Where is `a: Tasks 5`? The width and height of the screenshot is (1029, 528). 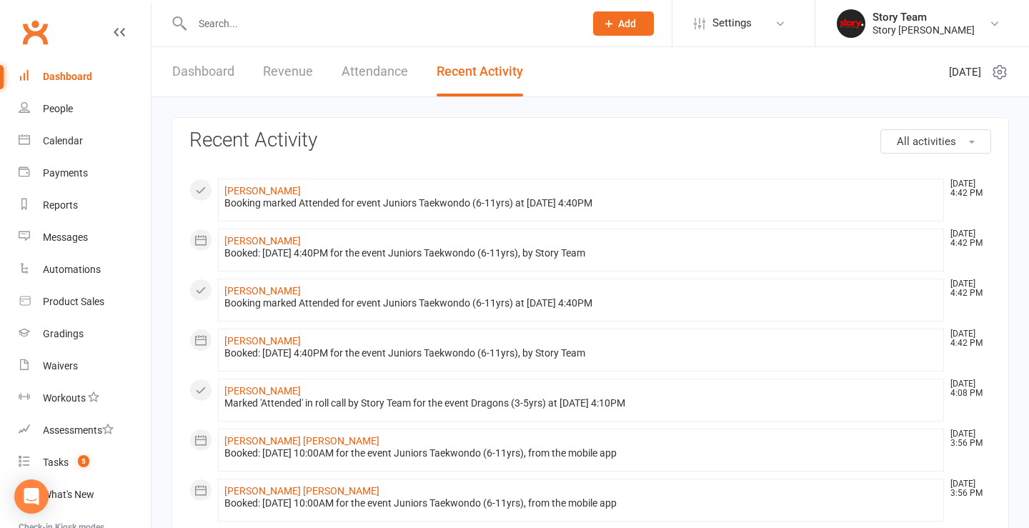 a: Tasks 5 is located at coordinates (84, 462).